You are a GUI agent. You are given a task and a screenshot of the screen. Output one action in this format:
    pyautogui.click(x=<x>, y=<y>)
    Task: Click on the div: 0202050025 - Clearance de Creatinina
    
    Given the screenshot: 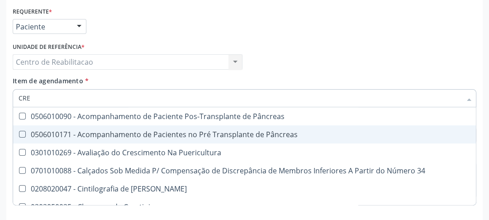 What is the action you would take?
    pyautogui.click(x=244, y=207)
    